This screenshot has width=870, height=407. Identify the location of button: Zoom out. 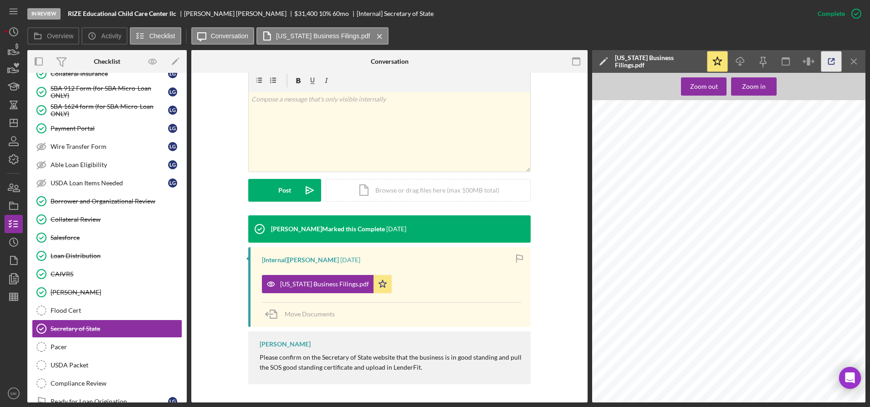
(703, 86).